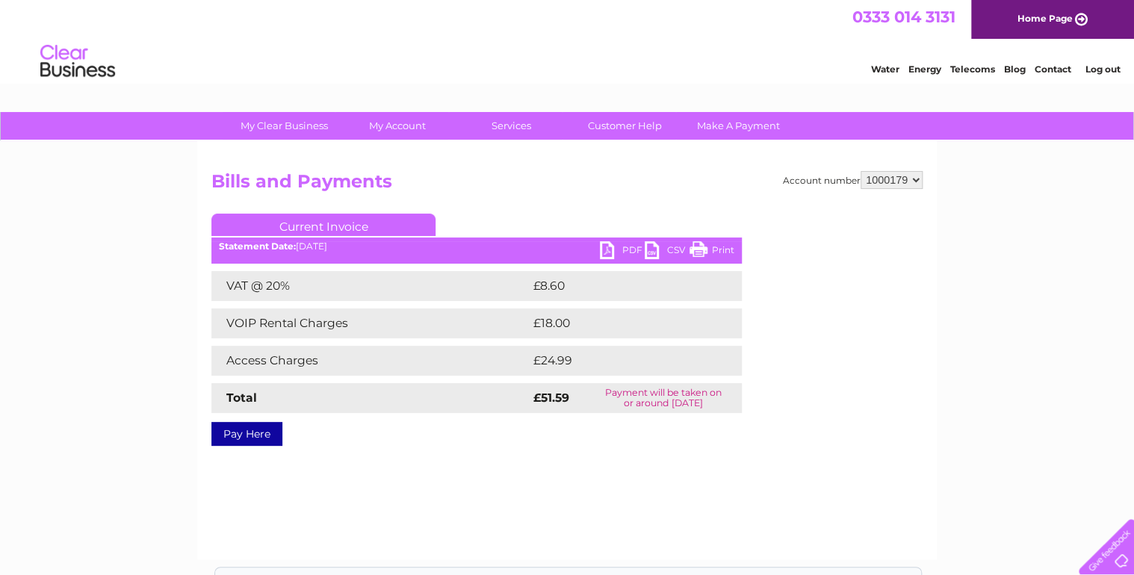 This screenshot has width=1134, height=575. Describe the element at coordinates (371, 361) in the screenshot. I see `td: Access Charges` at that location.